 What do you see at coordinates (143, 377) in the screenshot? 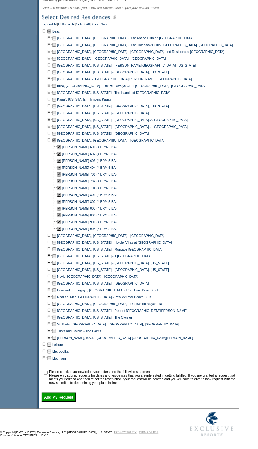
I see `td: Please check to acknowledge you understand the following statement: Please only submit requests f...` at bounding box center [143, 377].